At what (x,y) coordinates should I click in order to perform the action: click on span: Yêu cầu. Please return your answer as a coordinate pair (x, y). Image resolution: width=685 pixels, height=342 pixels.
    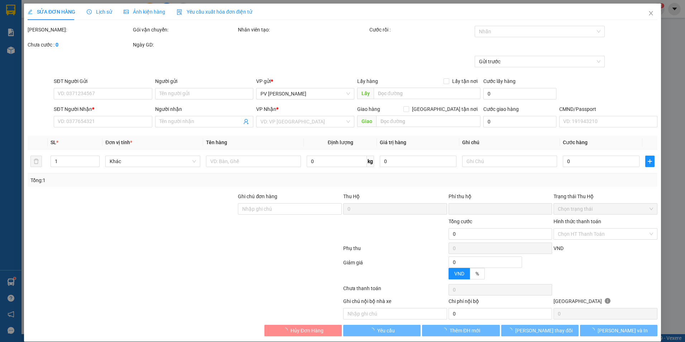
    Looking at the image, I should click on (386, 331).